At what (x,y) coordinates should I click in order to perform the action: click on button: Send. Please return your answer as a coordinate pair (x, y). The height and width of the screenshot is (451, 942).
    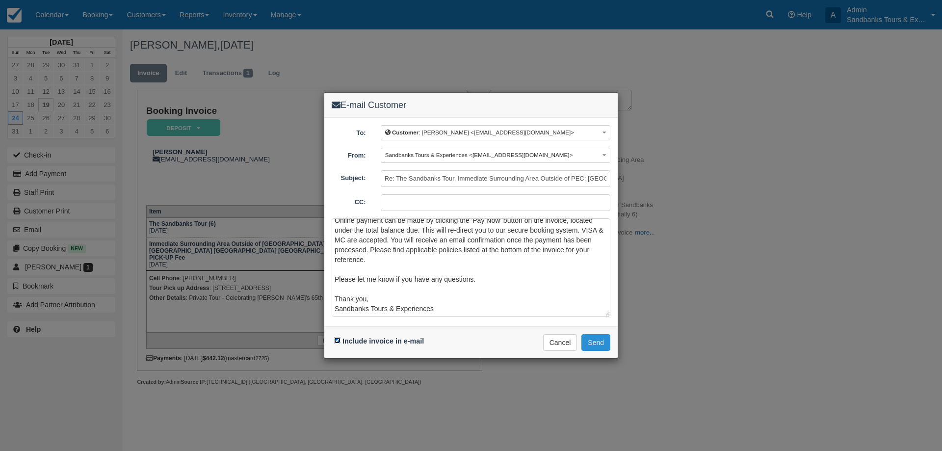
    Looking at the image, I should click on (596, 342).